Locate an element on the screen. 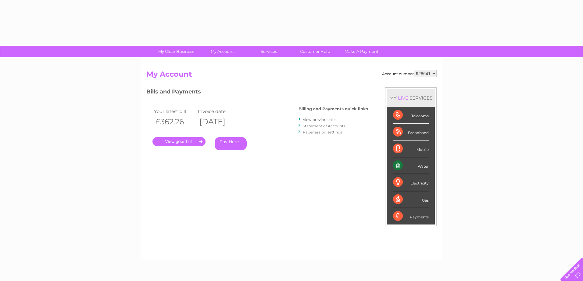  h3: Bills and Payments is located at coordinates (257, 92).